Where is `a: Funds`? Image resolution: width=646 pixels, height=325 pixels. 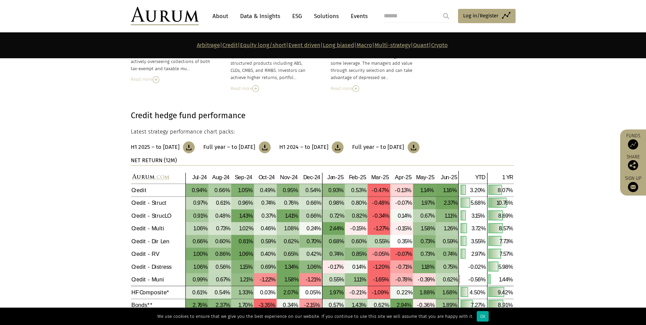 a: Funds is located at coordinates (633, 141).